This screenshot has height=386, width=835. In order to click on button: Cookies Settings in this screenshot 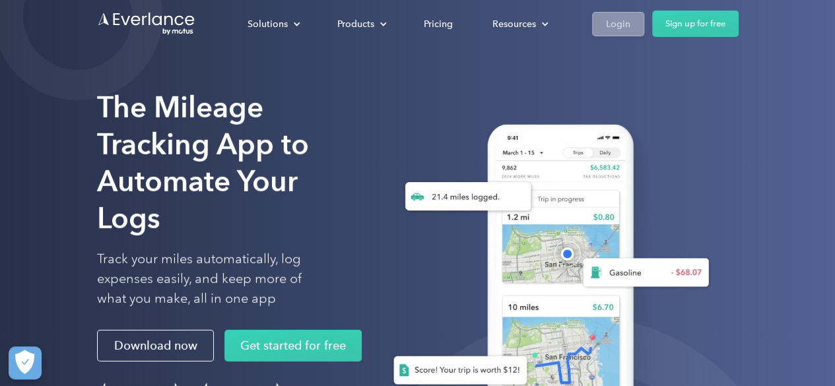, I will do `click(25, 363)`.